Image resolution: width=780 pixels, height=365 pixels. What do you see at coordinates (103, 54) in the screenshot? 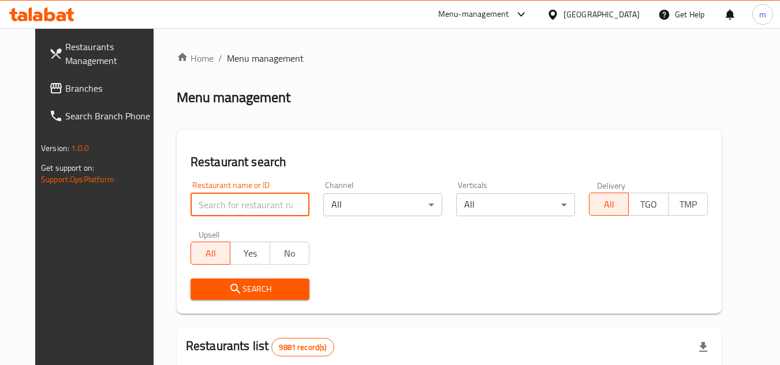
I see `a: Restaurants Management` at bounding box center [103, 54].